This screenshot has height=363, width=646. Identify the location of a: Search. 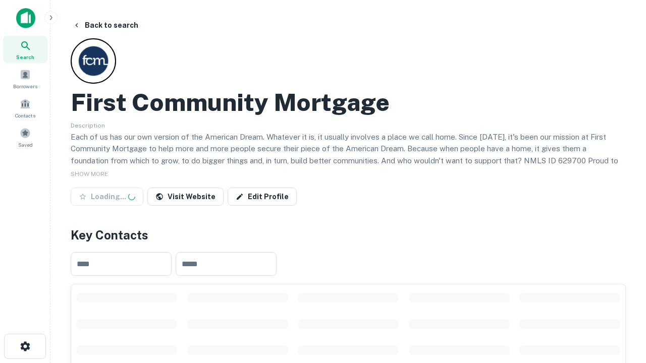
(25, 49).